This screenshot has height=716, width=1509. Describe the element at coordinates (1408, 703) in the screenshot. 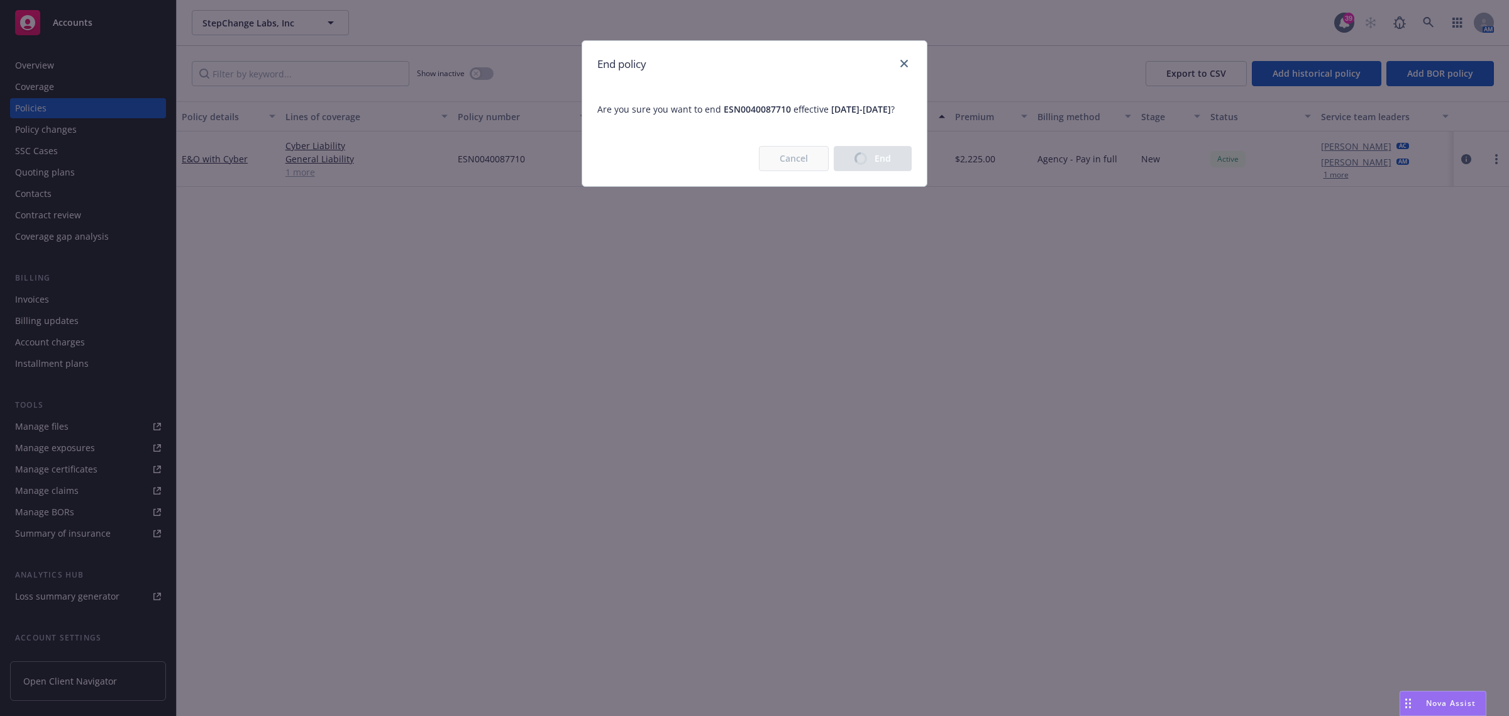

I see `div: Drag to move` at that location.